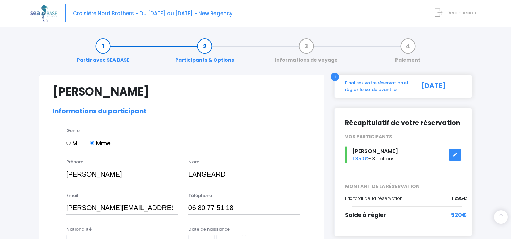  Describe the element at coordinates (92, 143) in the screenshot. I see `input: Mme` at that location.